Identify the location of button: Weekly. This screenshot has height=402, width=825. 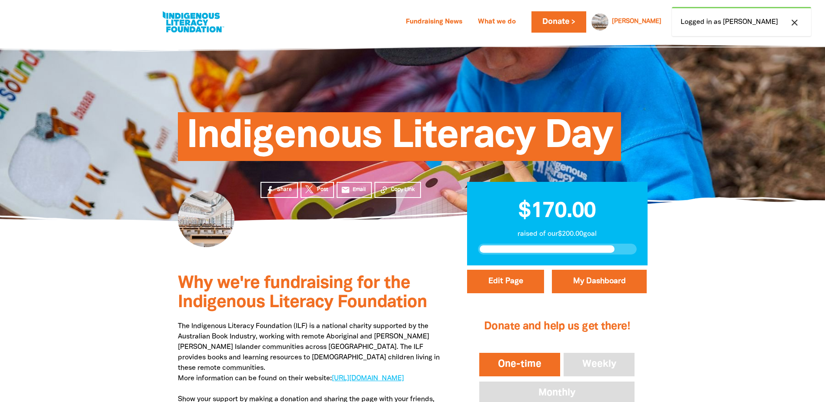
(600, 365).